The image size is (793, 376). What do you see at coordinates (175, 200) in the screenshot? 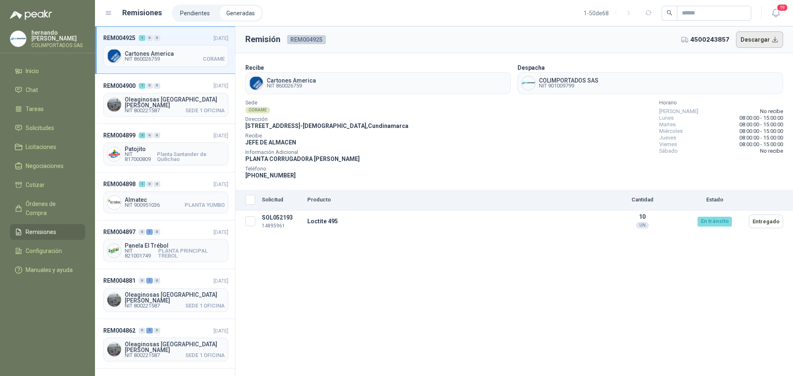
I see `span: Almatec` at bounding box center [175, 200].